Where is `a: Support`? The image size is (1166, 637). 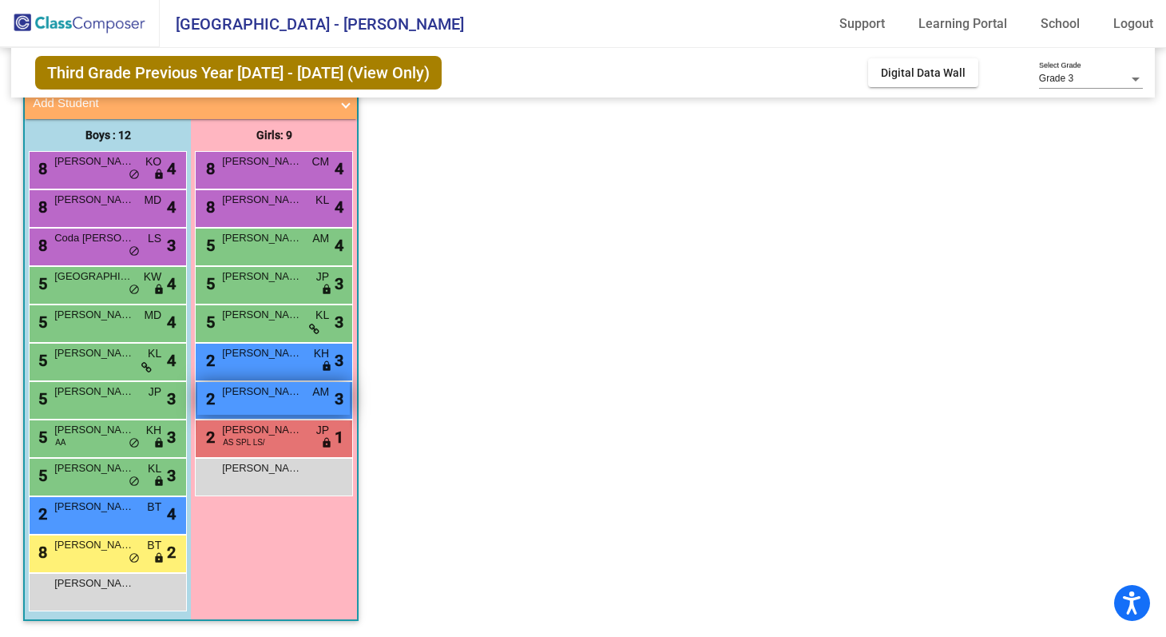 a: Support is located at coordinates (862, 24).